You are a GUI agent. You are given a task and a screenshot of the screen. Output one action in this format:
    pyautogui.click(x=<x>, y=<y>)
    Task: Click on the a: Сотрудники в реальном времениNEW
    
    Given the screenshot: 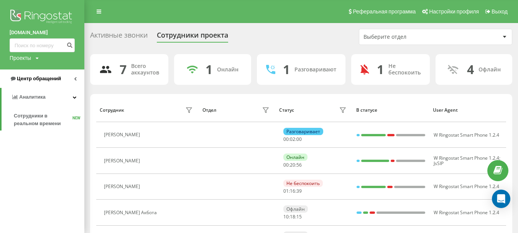 What is the action you would take?
    pyautogui.click(x=49, y=120)
    